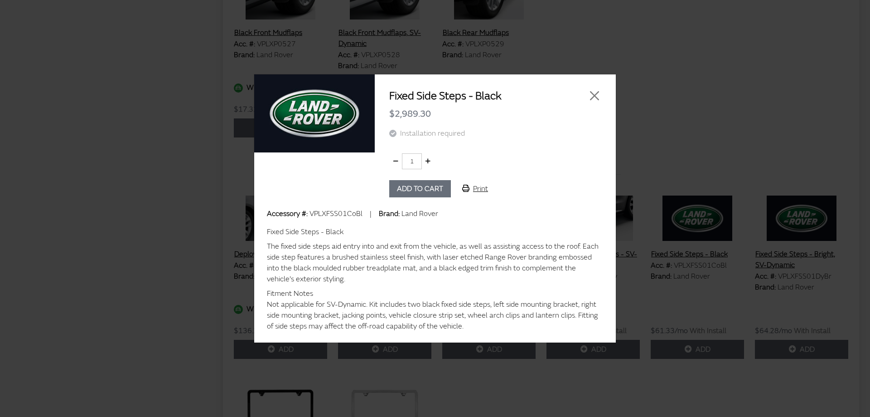  I want to click on h2: Fixed Side Steps - Black, so click(477, 96).